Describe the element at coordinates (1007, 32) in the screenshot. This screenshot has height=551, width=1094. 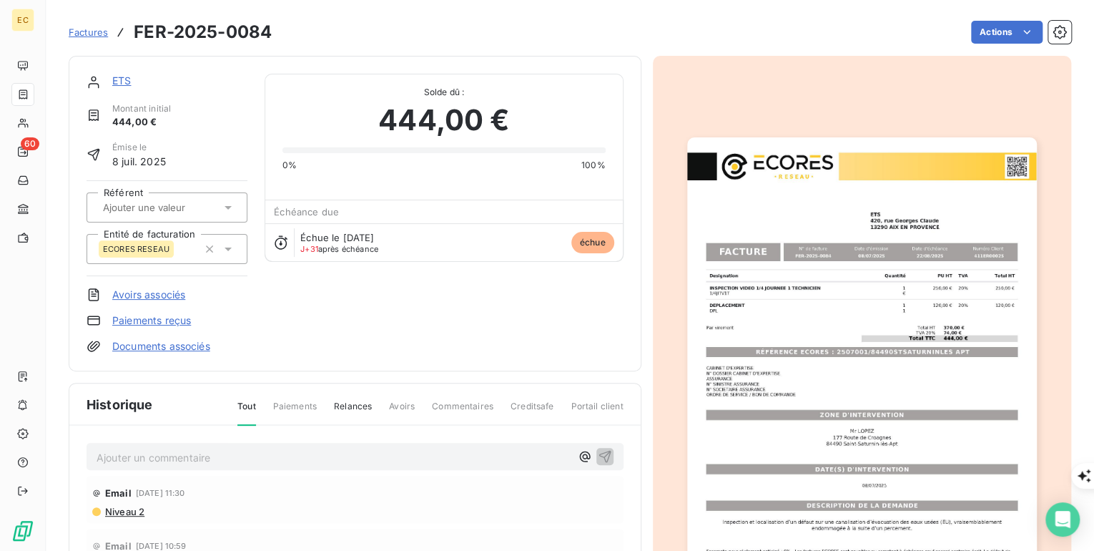
I see `button: Actions` at that location.